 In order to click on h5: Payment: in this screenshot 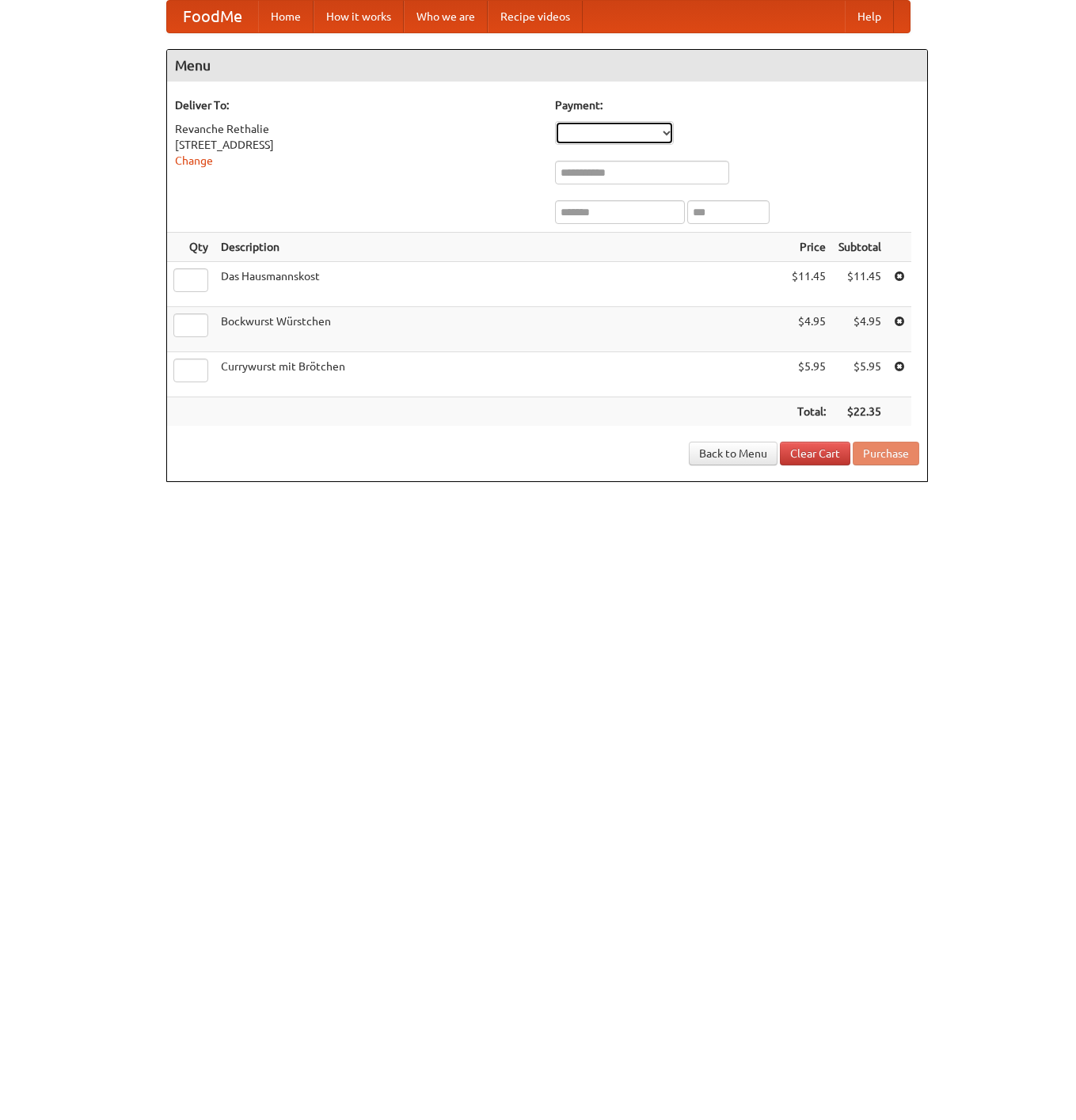, I will do `click(737, 105)`.